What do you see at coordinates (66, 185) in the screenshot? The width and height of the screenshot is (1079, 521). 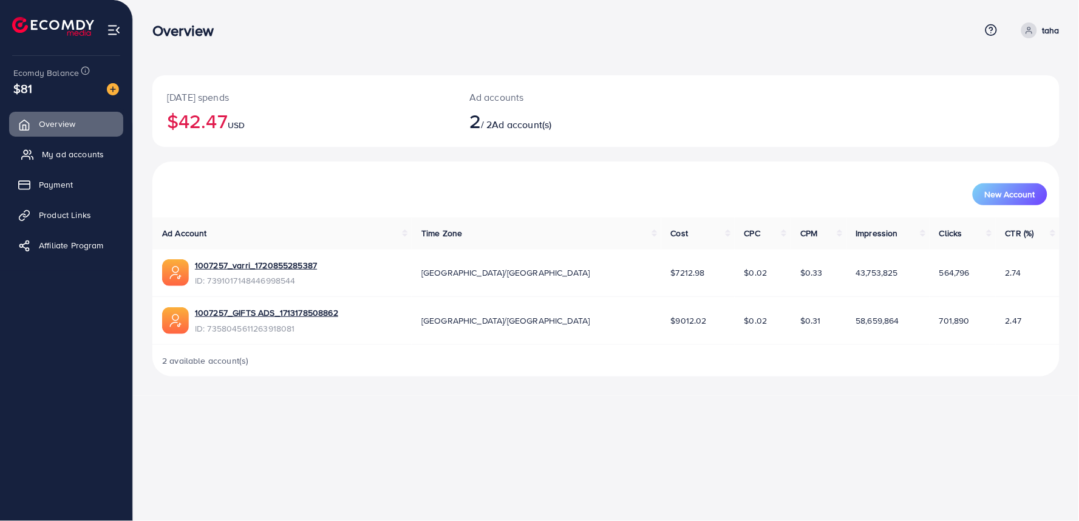 I see `a: Payment` at bounding box center [66, 185].